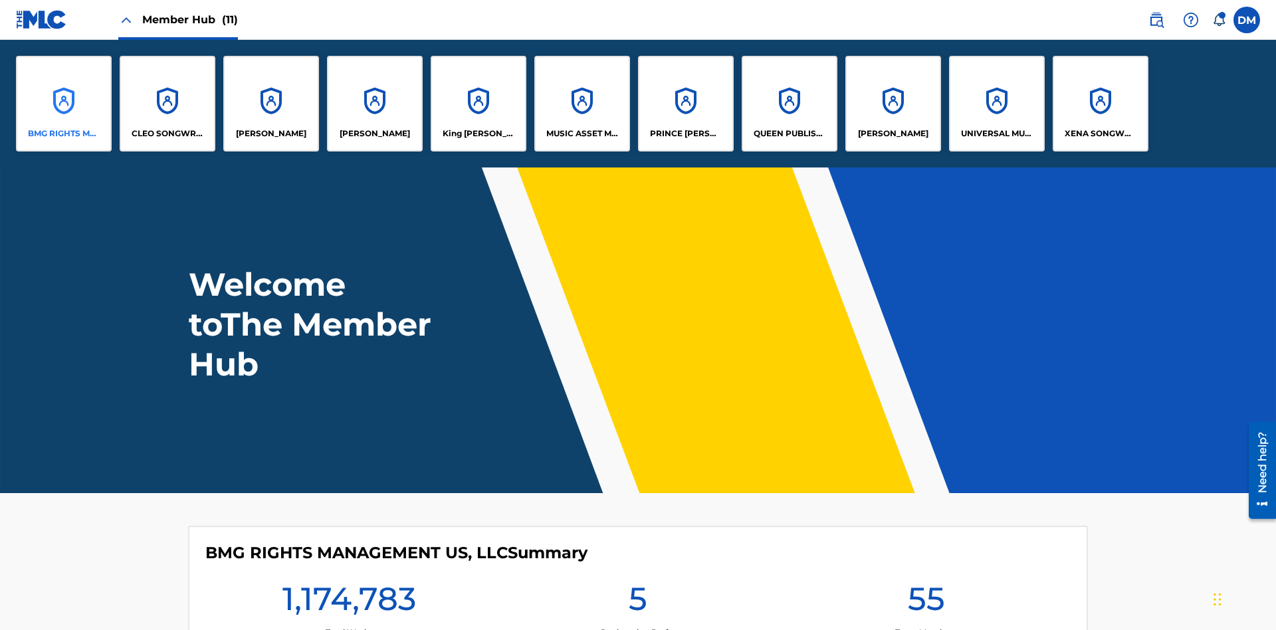  I want to click on p: RONALD MCTESTERSON, so click(893, 134).